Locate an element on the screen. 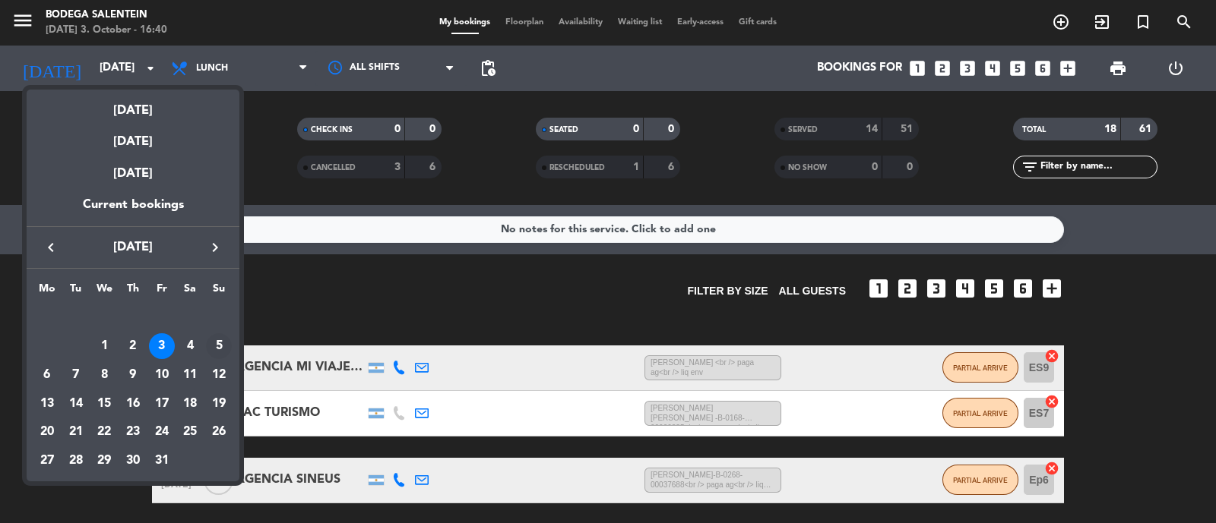 The height and width of the screenshot is (523, 1216). div: 26 is located at coordinates (219, 432).